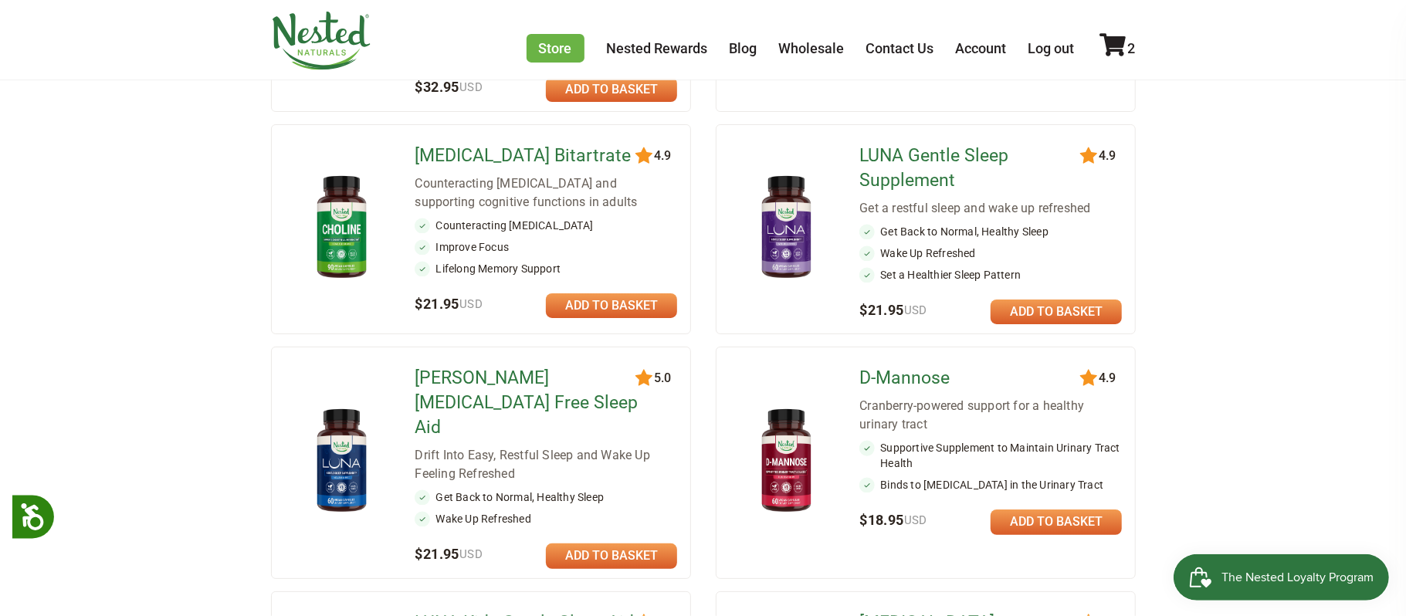 The image size is (1406, 616). Describe the element at coordinates (555, 48) in the screenshot. I see `a: Store` at that location.